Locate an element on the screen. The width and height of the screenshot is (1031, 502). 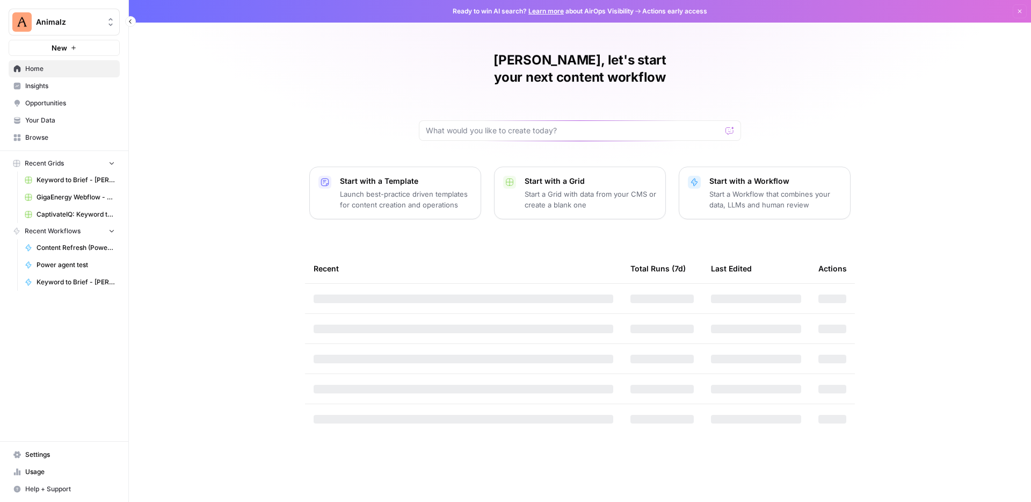
a: Settings is located at coordinates (64, 454).